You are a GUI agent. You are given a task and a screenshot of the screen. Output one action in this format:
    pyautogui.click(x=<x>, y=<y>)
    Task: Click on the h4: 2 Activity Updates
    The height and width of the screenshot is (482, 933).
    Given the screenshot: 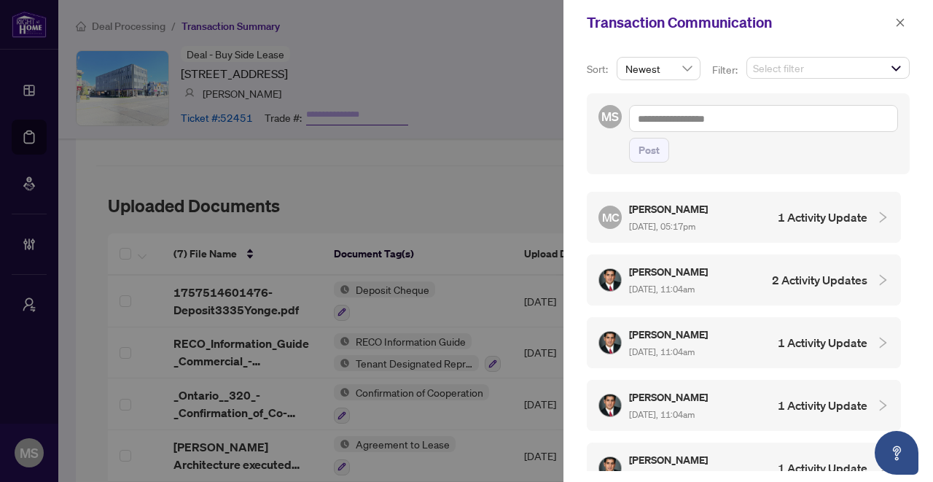 What is the action you would take?
    pyautogui.click(x=819, y=280)
    